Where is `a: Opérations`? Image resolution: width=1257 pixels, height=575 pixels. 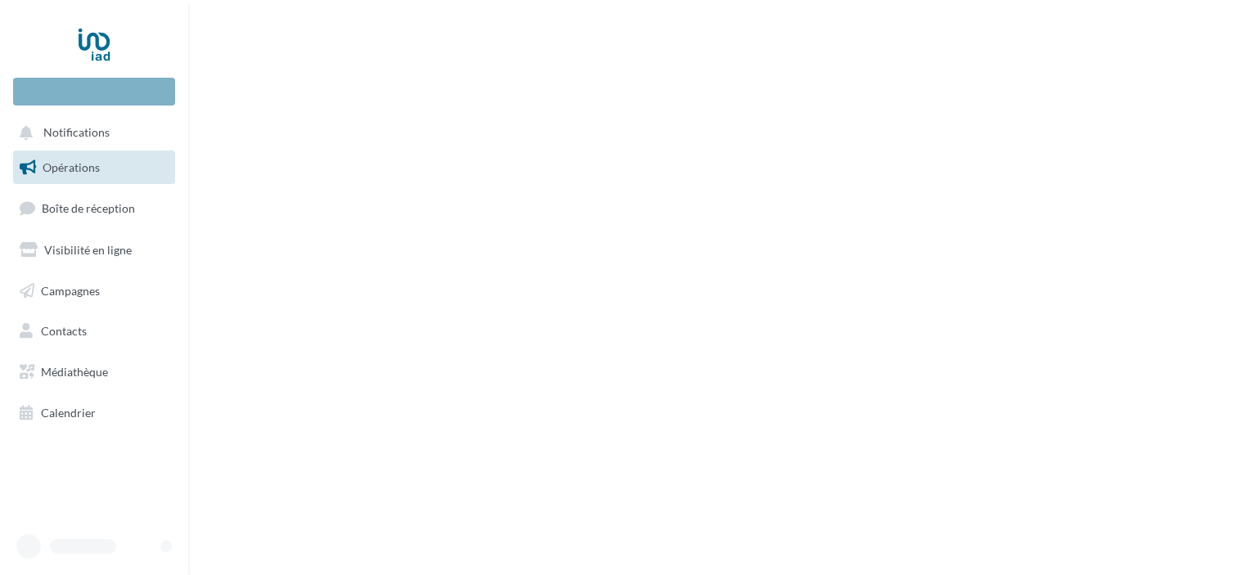 a: Opérations is located at coordinates (94, 168).